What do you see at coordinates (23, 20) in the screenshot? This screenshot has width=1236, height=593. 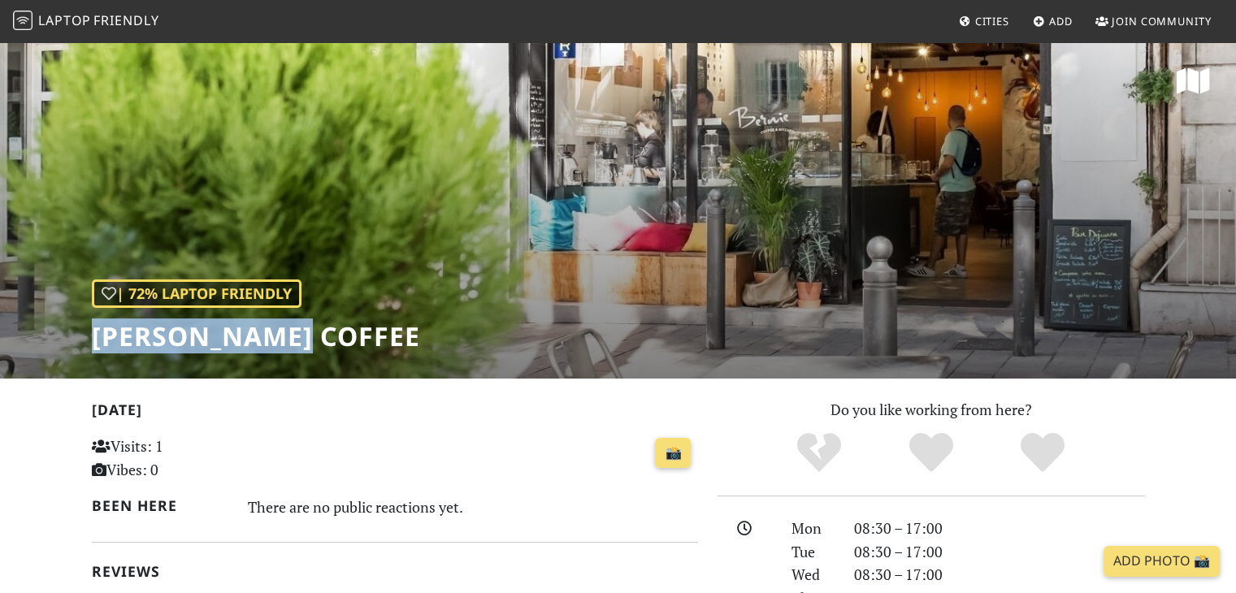 I see `img: LaptopFriendly` at bounding box center [23, 20].